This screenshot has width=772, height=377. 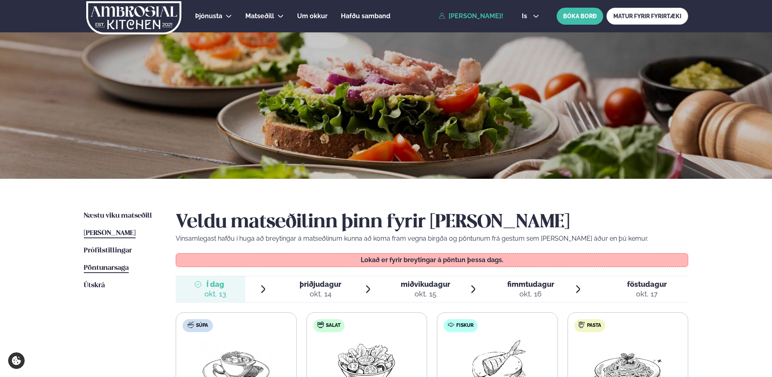 I want to click on span: Næstu viku matseðill, so click(x=118, y=216).